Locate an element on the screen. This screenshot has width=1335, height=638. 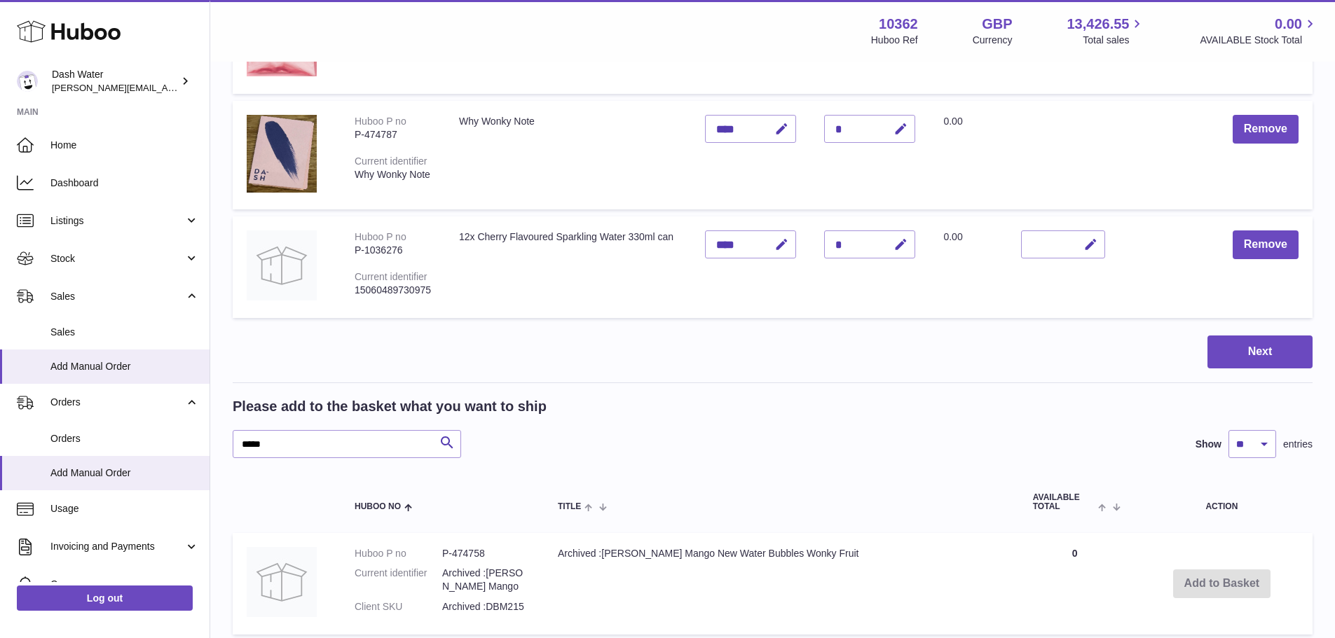
span: Invoicing and Payments is located at coordinates (117, 546).